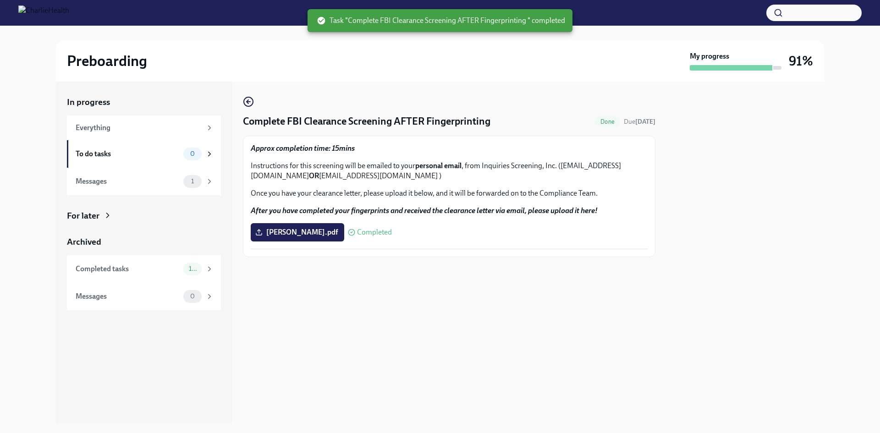 The image size is (880, 433). What do you see at coordinates (424, 210) in the screenshot?
I see `strong: After you have completed your fingerprints and received the clearance letter via email, please up...` at bounding box center [424, 210].